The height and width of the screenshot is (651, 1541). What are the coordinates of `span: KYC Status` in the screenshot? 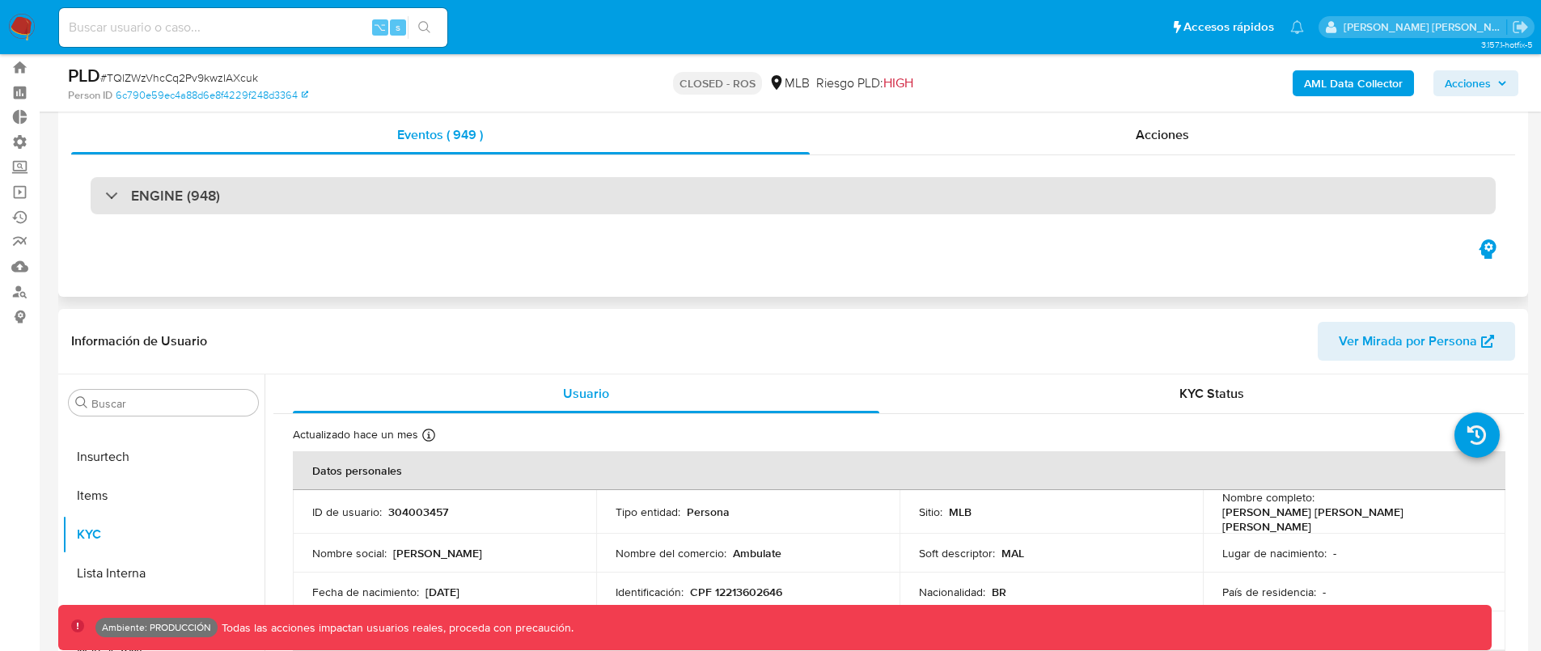 It's located at (1212, 393).